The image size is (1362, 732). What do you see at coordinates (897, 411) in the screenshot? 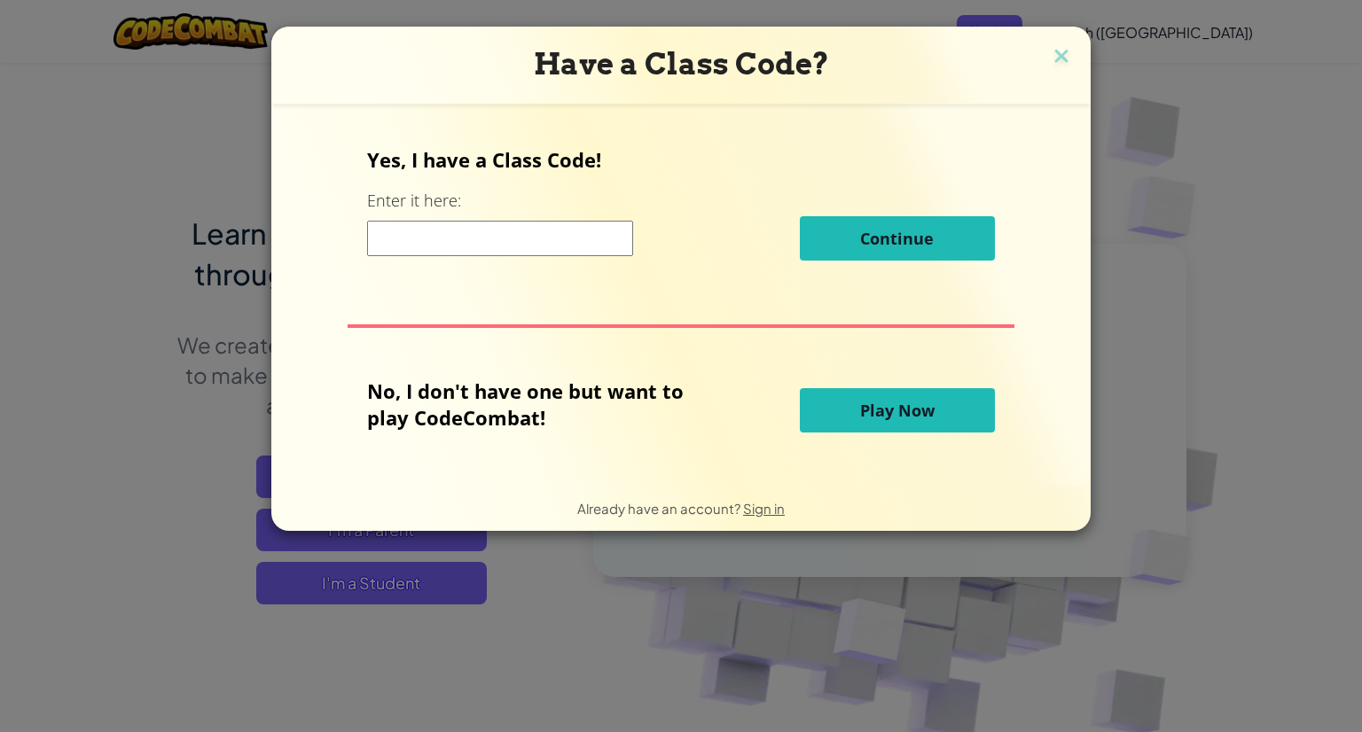
I see `span: Play Now` at bounding box center [897, 411].